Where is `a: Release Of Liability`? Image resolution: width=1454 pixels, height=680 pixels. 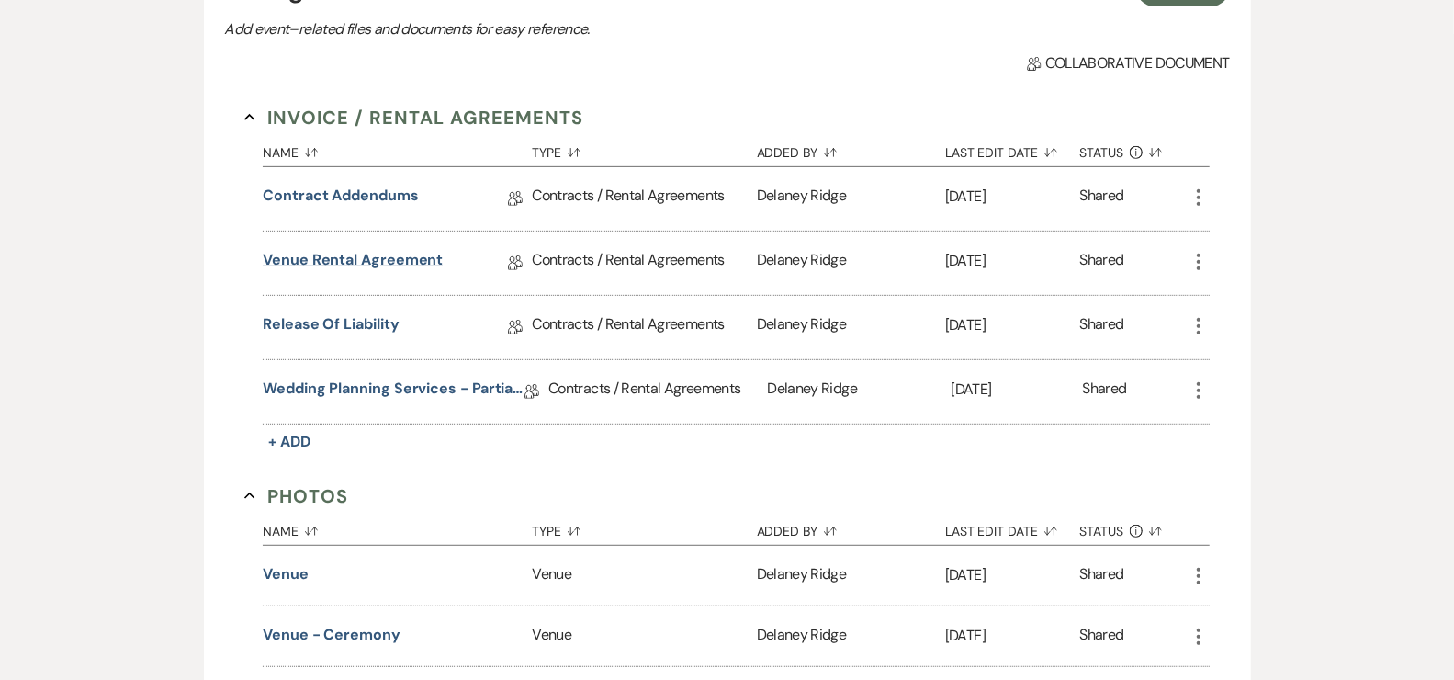
a: Release Of Liability is located at coordinates (331, 327).